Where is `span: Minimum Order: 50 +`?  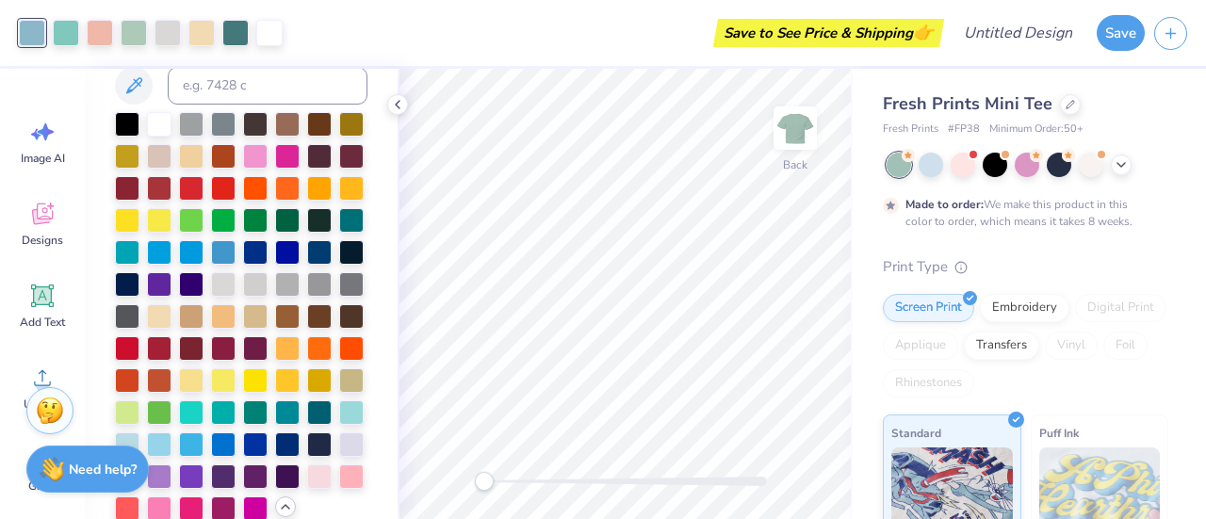 span: Minimum Order: 50 + is located at coordinates (1036, 129).